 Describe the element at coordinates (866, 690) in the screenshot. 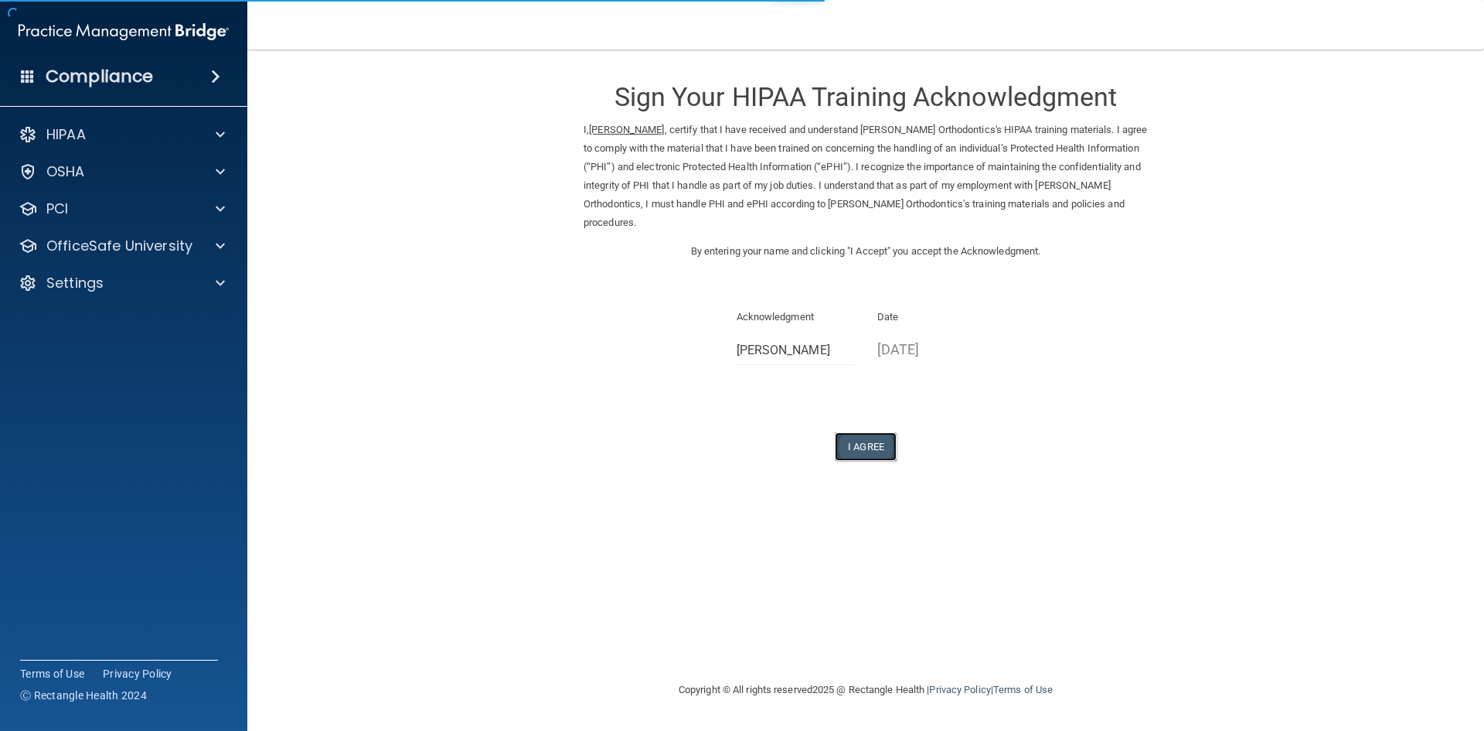

I see `div: Copyright © All rights reserved 2025 @ Rectangle Health | |` at that location.